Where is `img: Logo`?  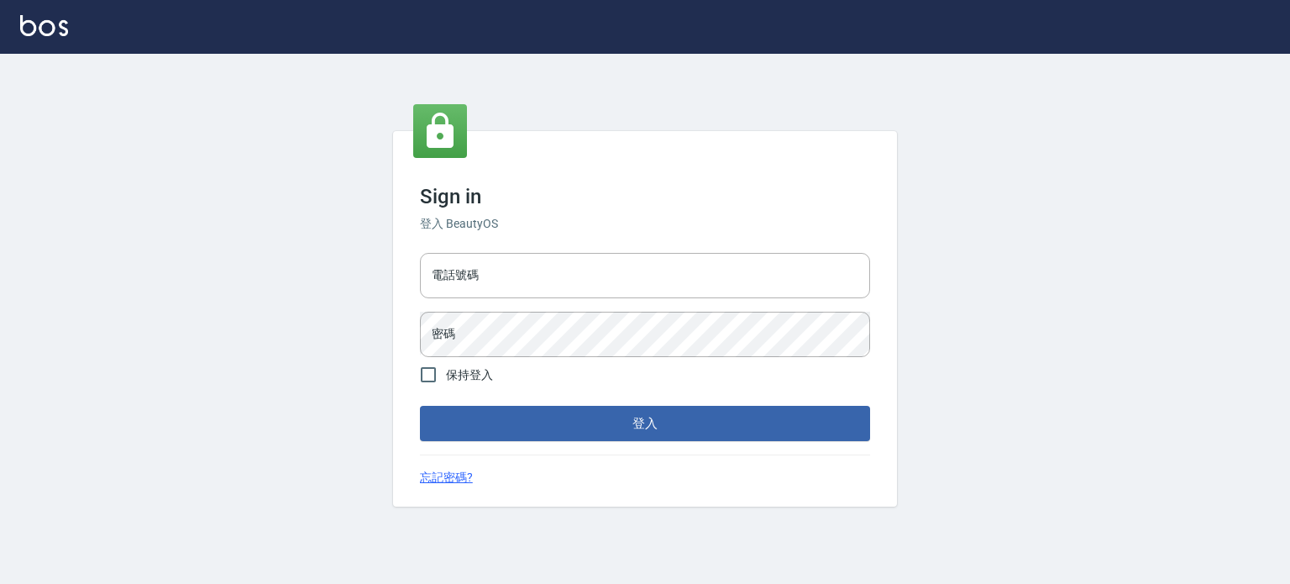 img: Logo is located at coordinates (44, 25).